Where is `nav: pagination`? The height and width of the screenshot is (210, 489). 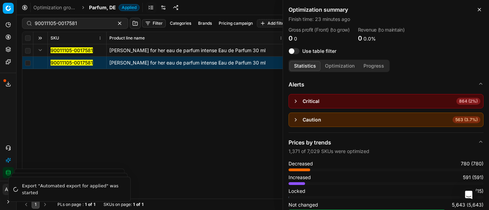 nav: pagination is located at coordinates (35, 205).